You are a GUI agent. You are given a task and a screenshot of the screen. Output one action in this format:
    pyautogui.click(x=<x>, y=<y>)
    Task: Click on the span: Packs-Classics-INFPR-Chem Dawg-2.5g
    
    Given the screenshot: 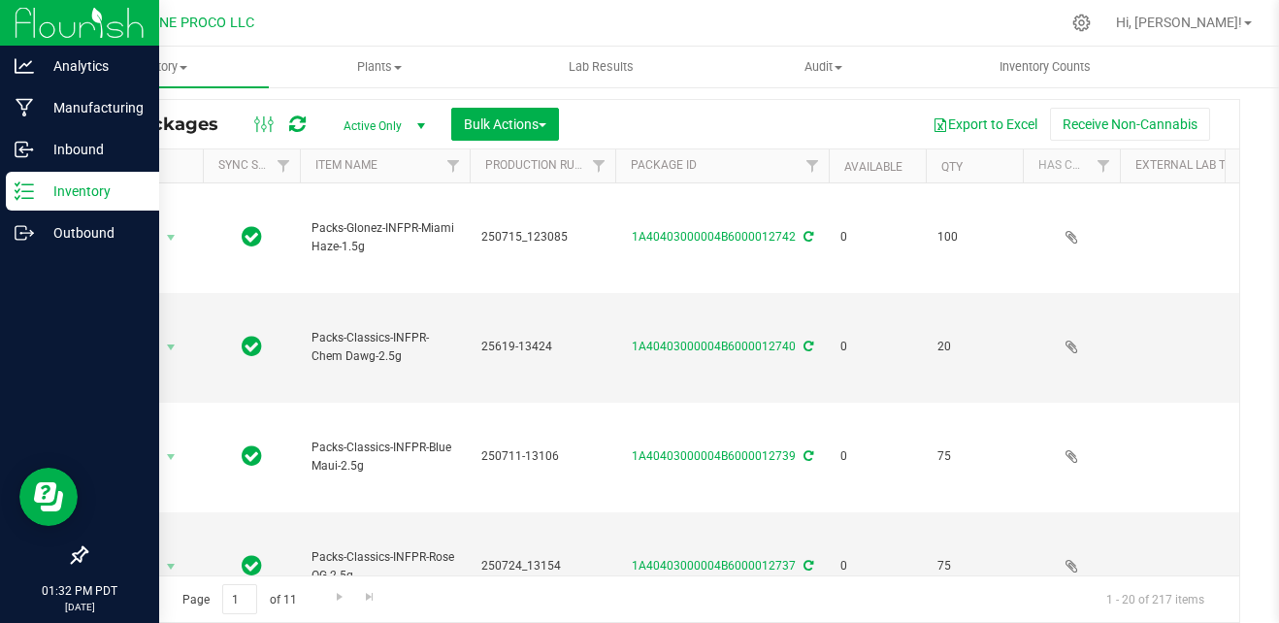 What is the action you would take?
    pyautogui.click(x=384, y=347)
    